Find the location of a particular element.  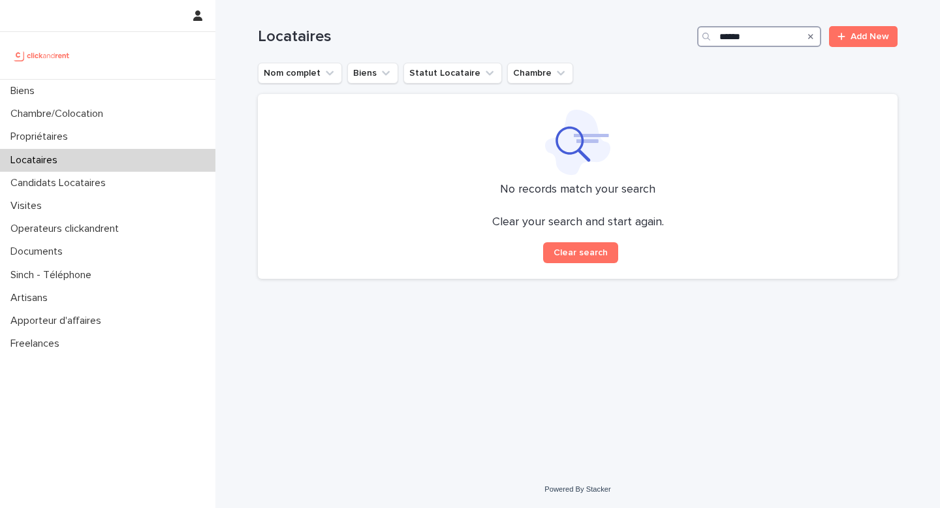

p: Propriétaires is located at coordinates (42, 136).